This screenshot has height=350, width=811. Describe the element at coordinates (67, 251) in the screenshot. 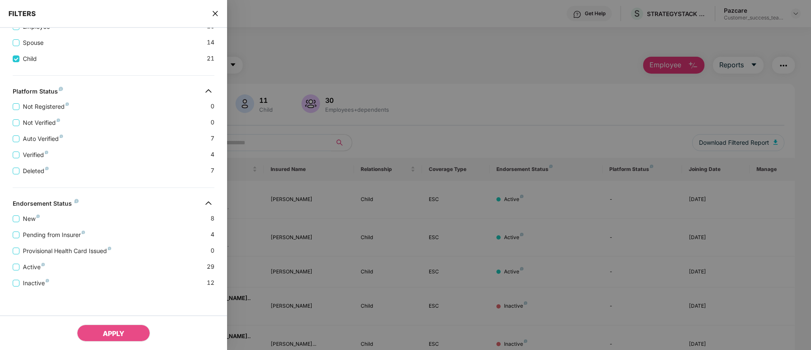

I see `span: Provisional Health Card Issued` at that location.